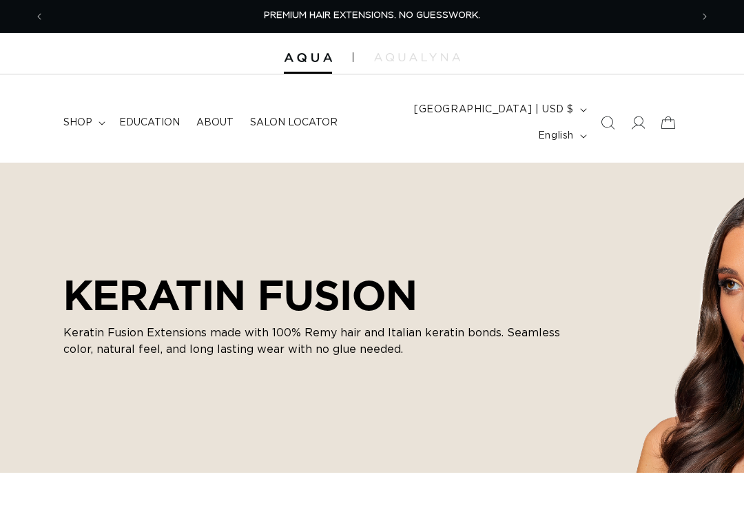  I want to click on h2: KERATIN FUSION, so click(325, 295).